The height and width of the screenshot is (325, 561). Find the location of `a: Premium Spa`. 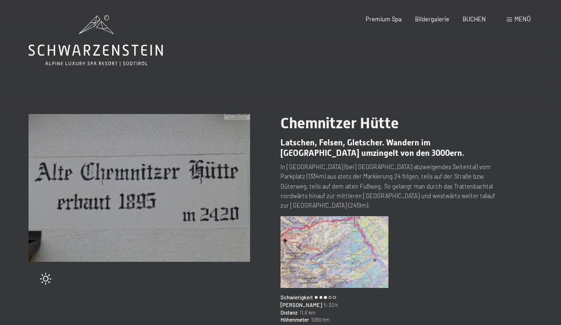

a: Premium Spa is located at coordinates (383, 19).